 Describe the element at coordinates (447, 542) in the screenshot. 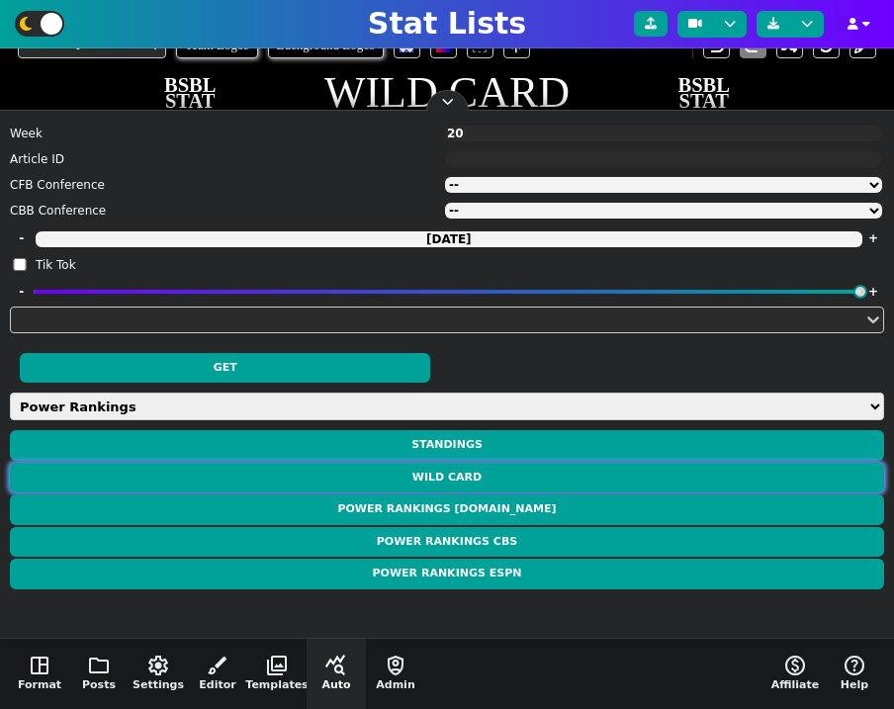

I see `button: POWER RANKINGS CBS` at that location.